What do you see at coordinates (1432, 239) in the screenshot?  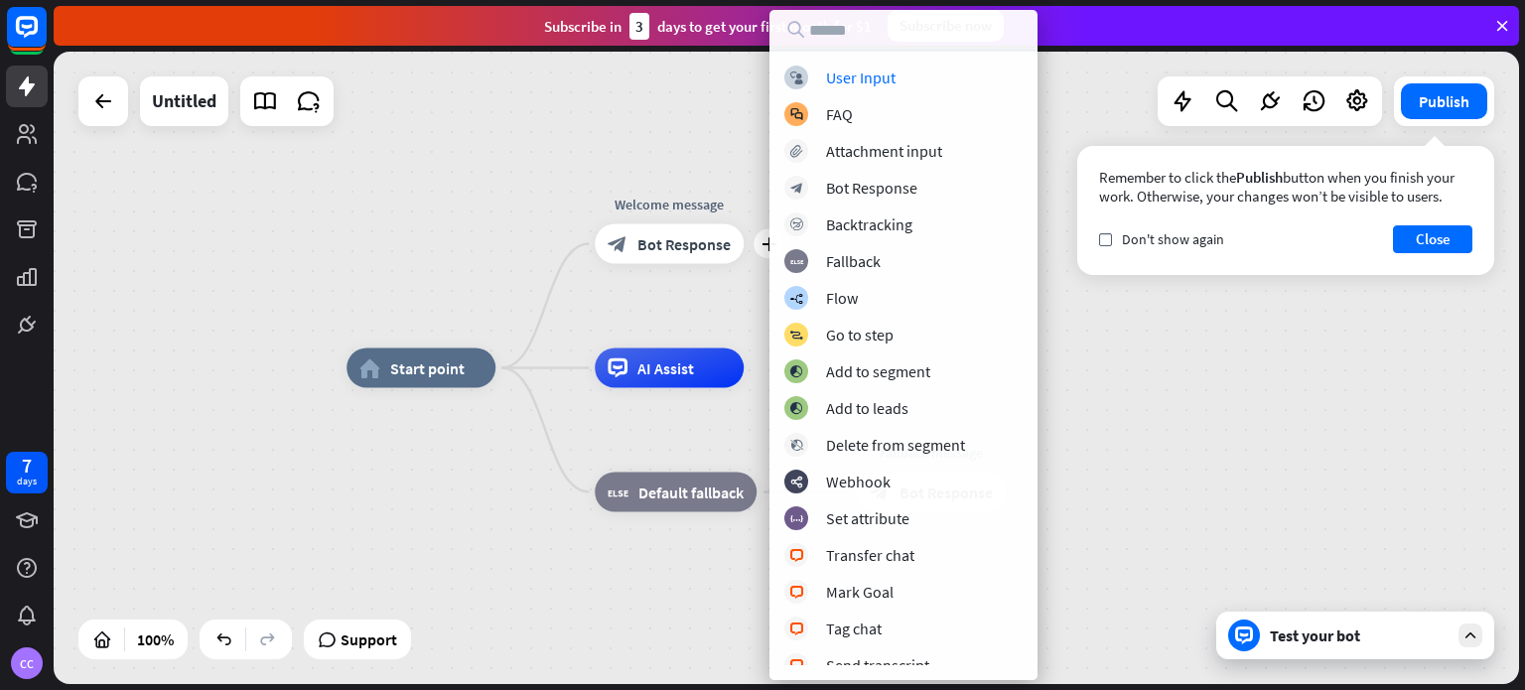 I see `button: Close` at bounding box center [1432, 239].